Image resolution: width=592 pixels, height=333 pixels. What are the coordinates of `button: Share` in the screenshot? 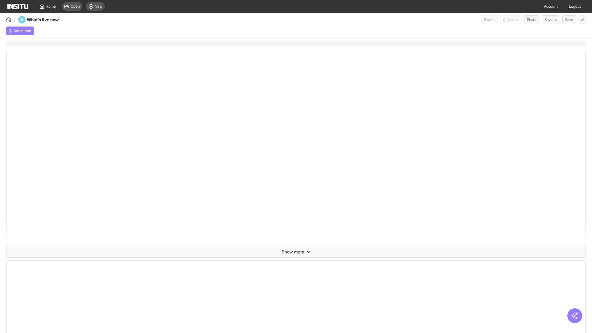 It's located at (532, 20).